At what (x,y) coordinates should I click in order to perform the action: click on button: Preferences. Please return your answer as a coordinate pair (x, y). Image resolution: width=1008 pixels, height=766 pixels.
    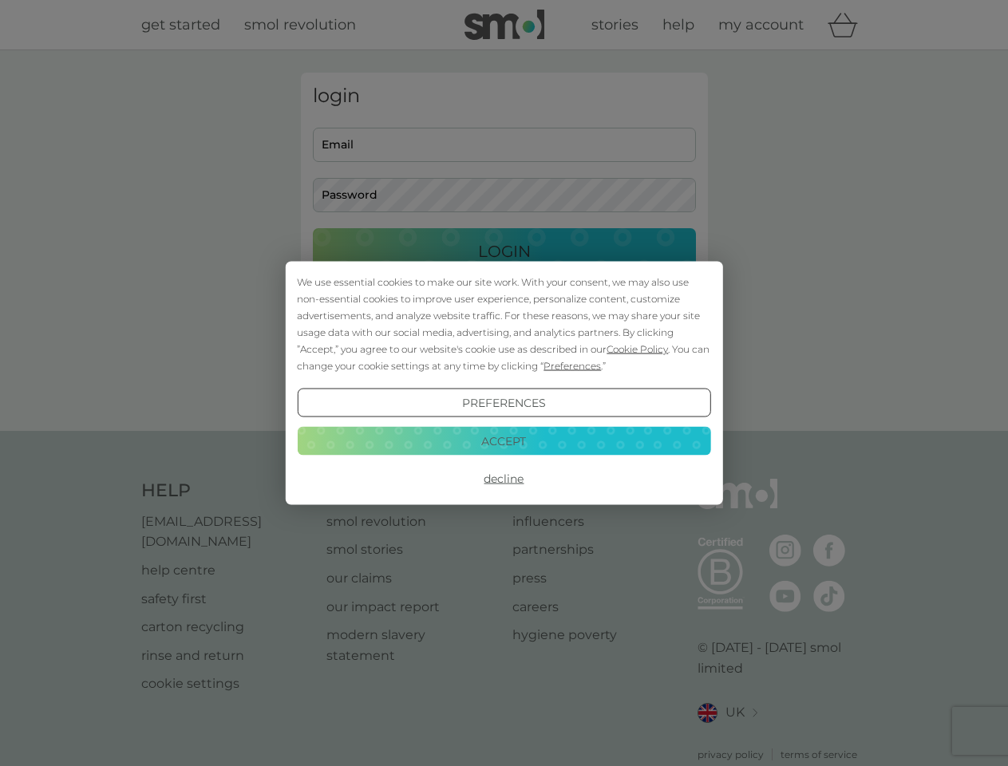
    Looking at the image, I should click on (504, 403).